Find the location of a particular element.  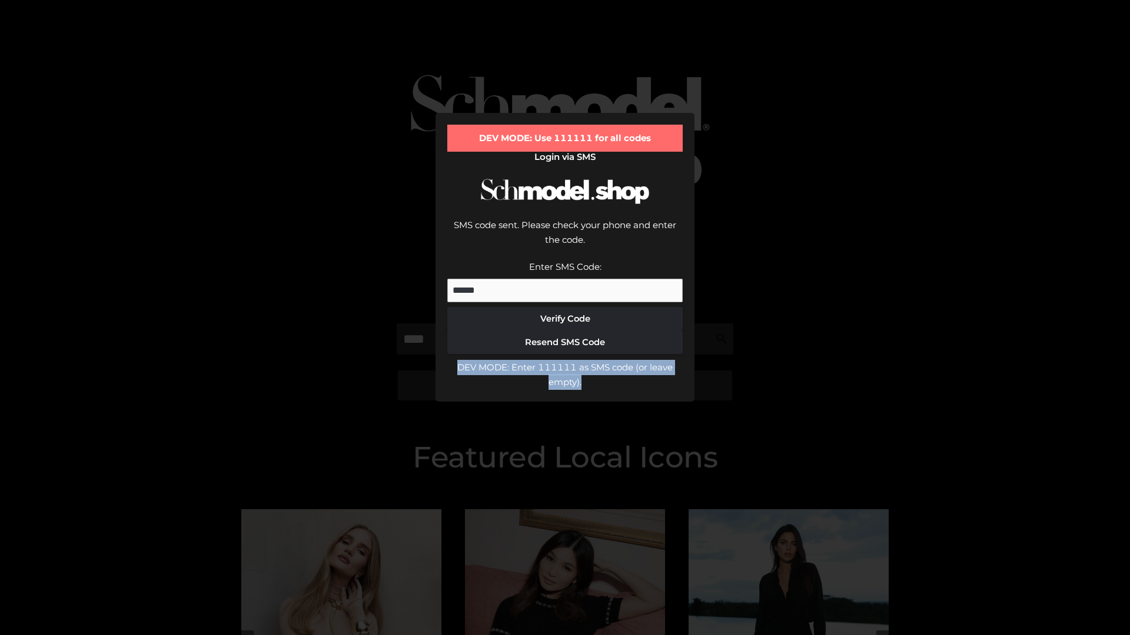

label: Enter SMS Code: is located at coordinates (565, 267).